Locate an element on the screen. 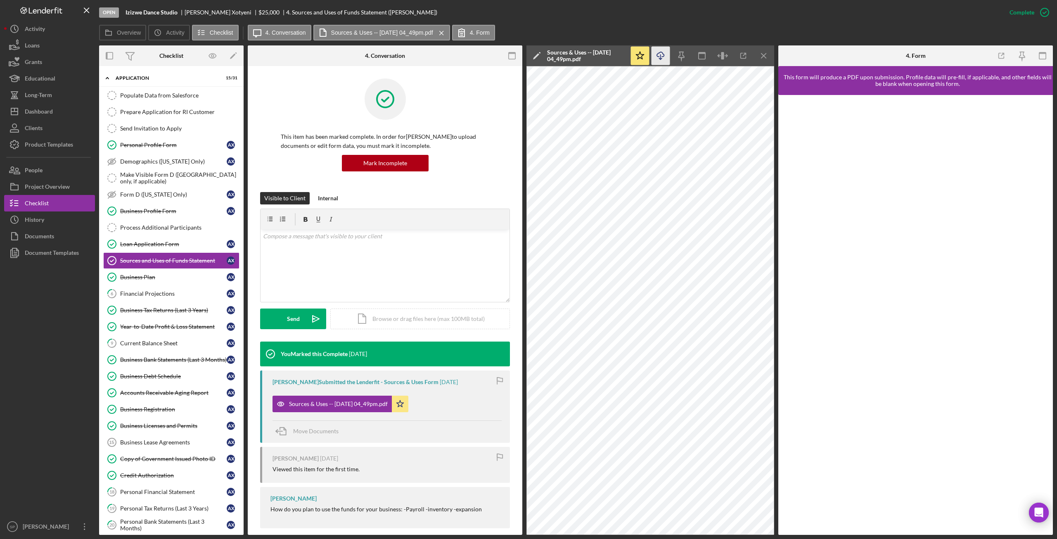 This screenshot has height=539, width=1057. time: 2025-08-13 17:59 is located at coordinates (358, 354).